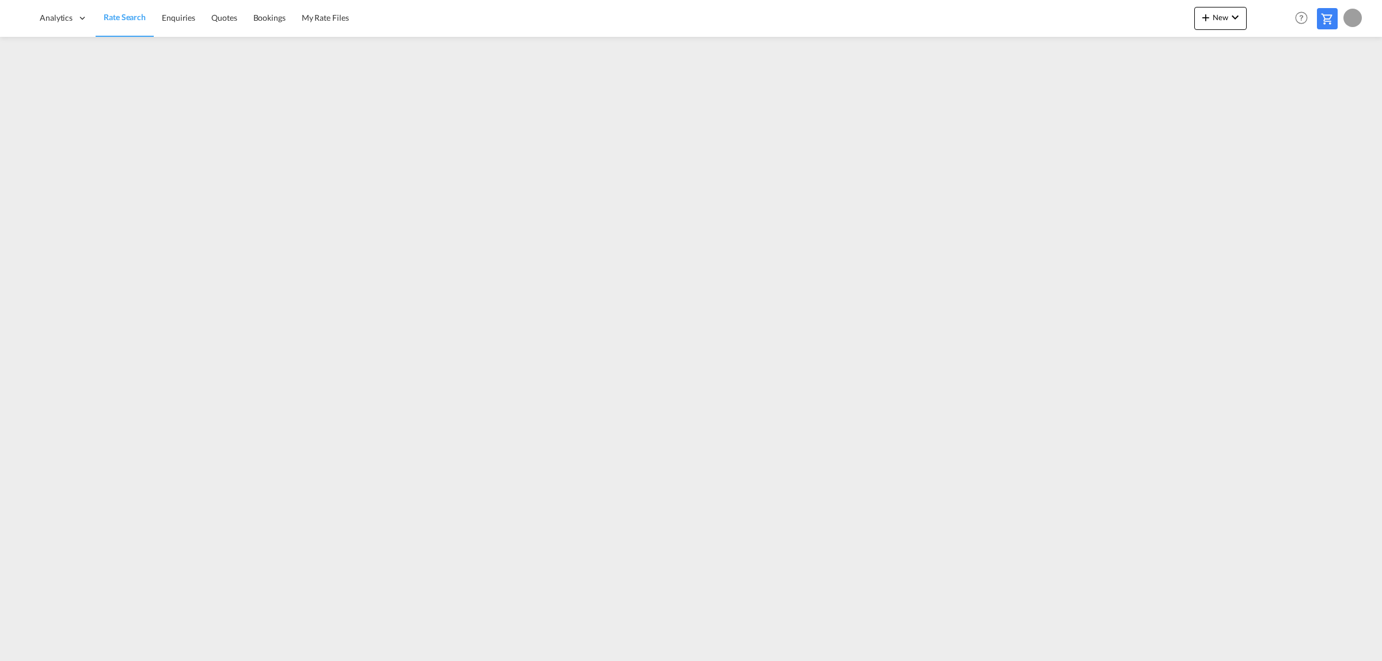  Describe the element at coordinates (124, 17) in the screenshot. I see `span: Rate Search` at that location.